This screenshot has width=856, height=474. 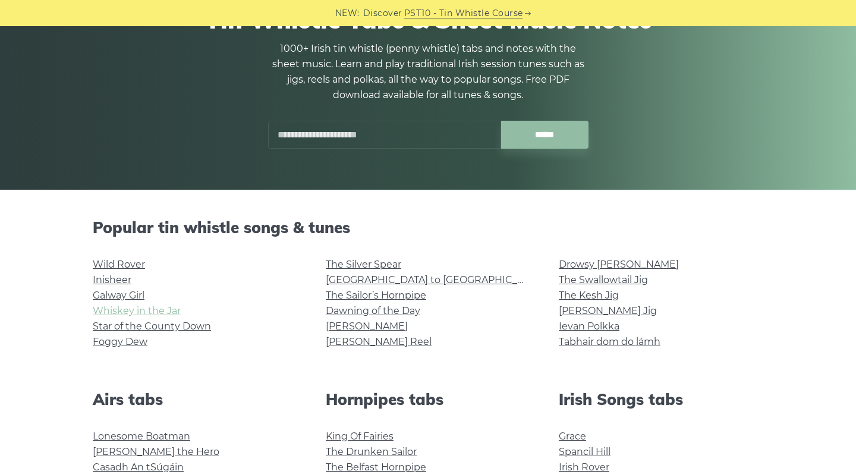 I want to click on a: Grace, so click(x=572, y=436).